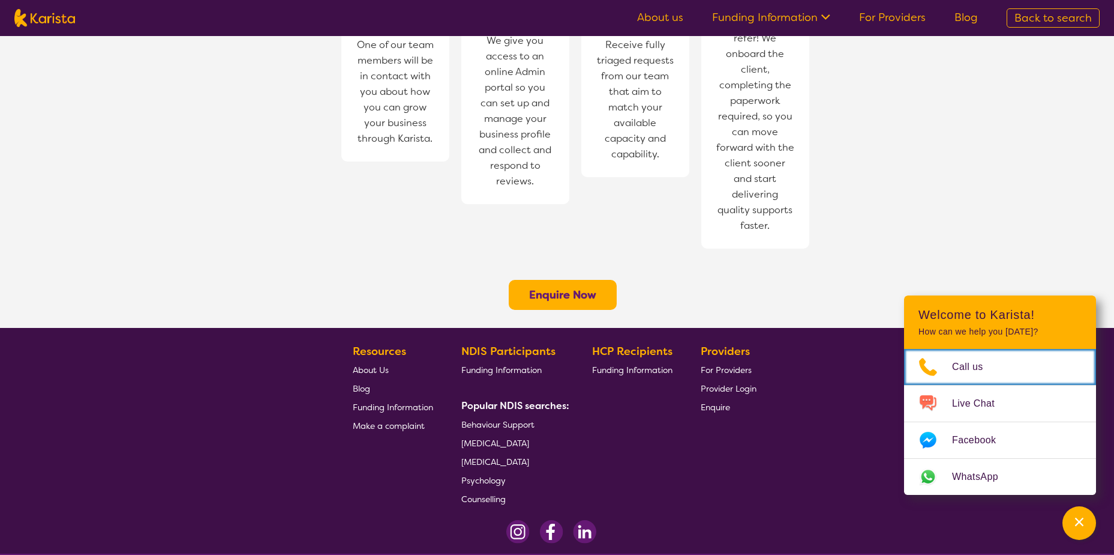 The width and height of the screenshot is (1114, 555). Describe the element at coordinates (981, 403) in the screenshot. I see `span: Live Chat` at that location.